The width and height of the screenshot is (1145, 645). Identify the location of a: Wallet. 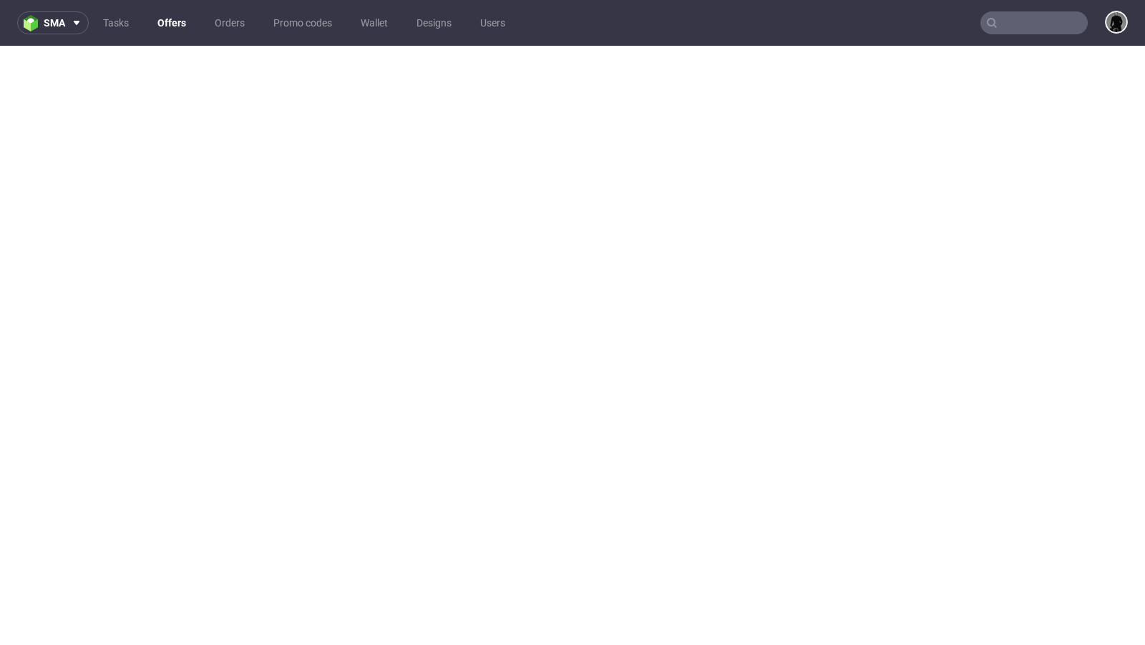
(374, 23).